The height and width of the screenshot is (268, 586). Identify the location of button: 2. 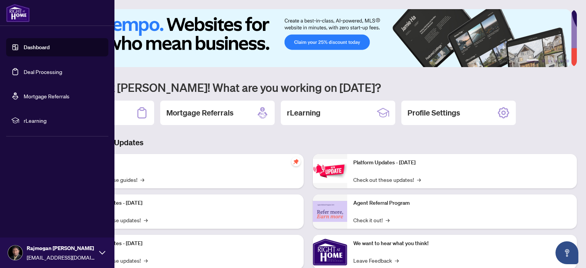
(544, 61).